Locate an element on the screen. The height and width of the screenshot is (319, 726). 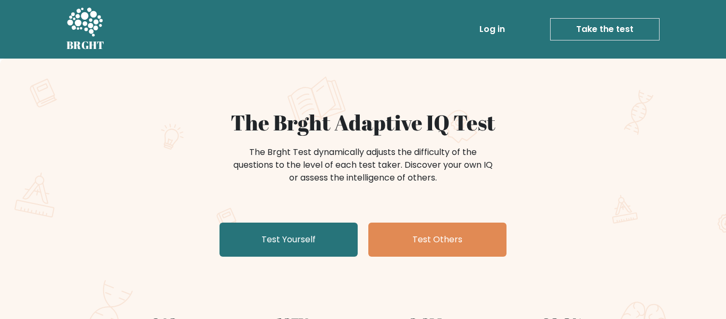
a: Test Others is located at coordinates (438, 239).